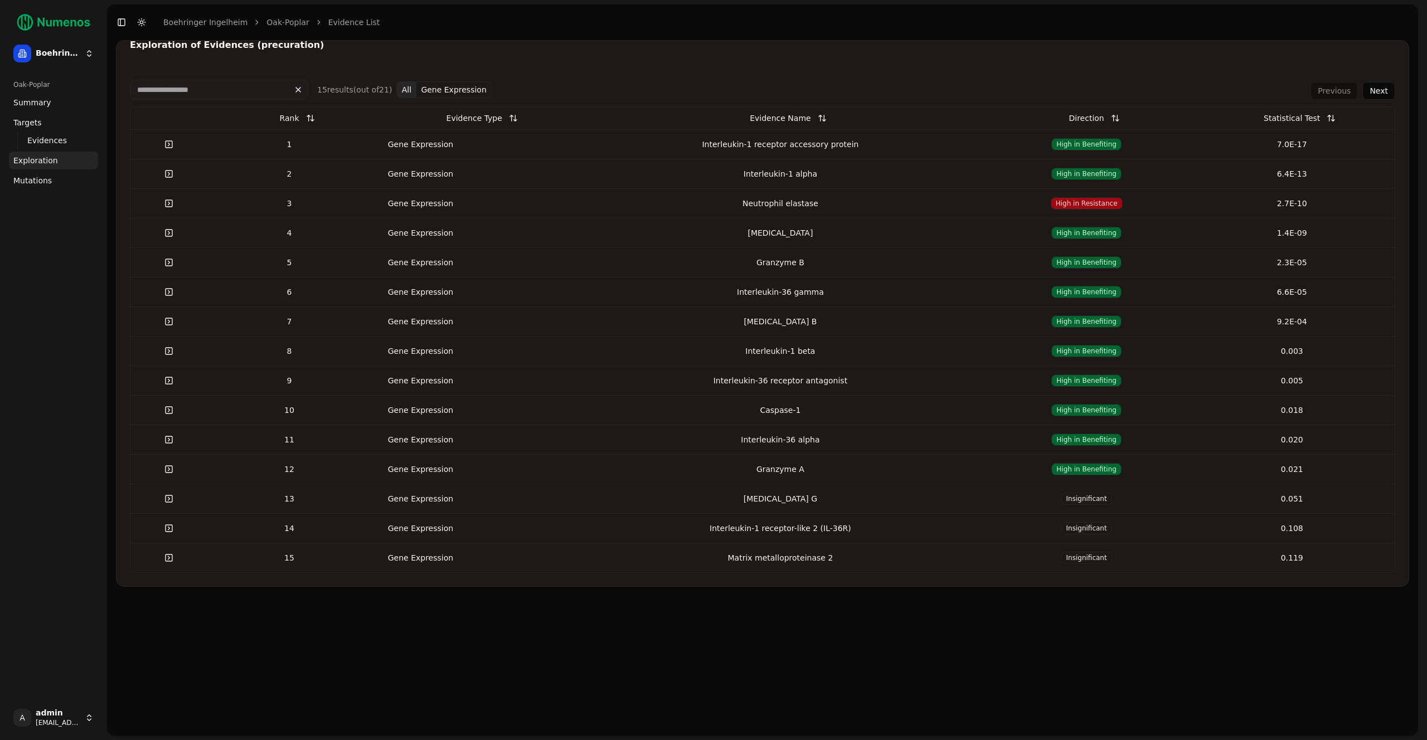  What do you see at coordinates (289, 174) in the screenshot?
I see `div: 2` at bounding box center [289, 174].